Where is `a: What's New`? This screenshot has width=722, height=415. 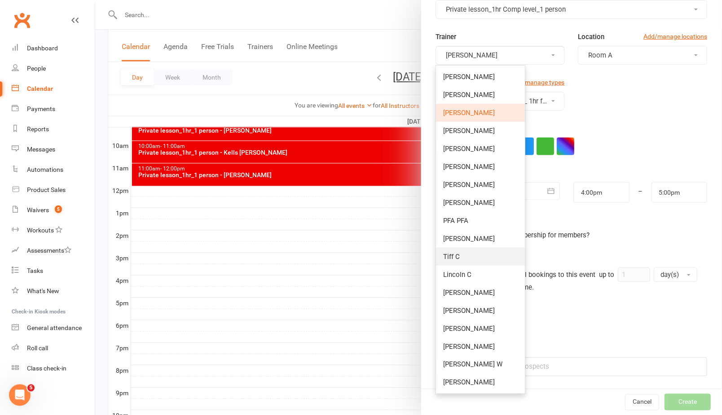
a: What's New is located at coordinates (53, 291).